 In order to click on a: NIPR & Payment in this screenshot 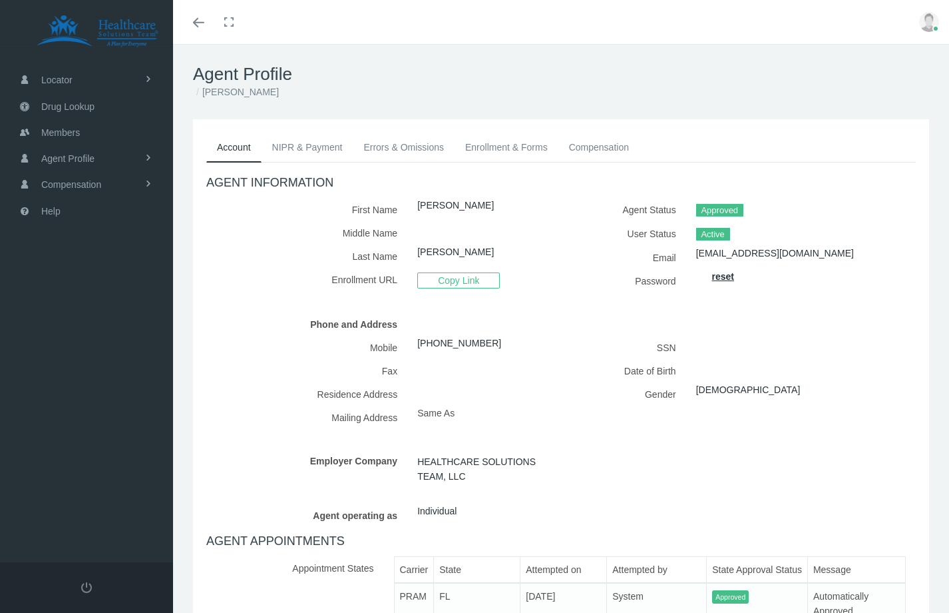, I will do `click(308, 147)`.